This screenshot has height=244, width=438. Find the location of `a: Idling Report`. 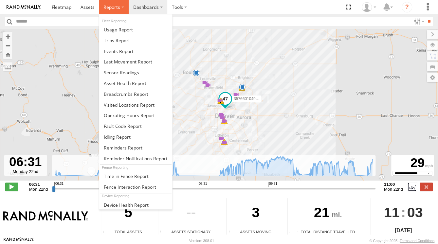

a: Idling Report is located at coordinates (136, 137).